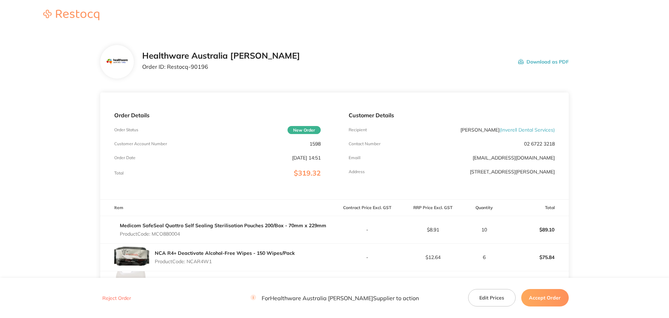  What do you see at coordinates (132, 289) in the screenshot?
I see `img: dTN4Z3E1OQ` at bounding box center [132, 289].